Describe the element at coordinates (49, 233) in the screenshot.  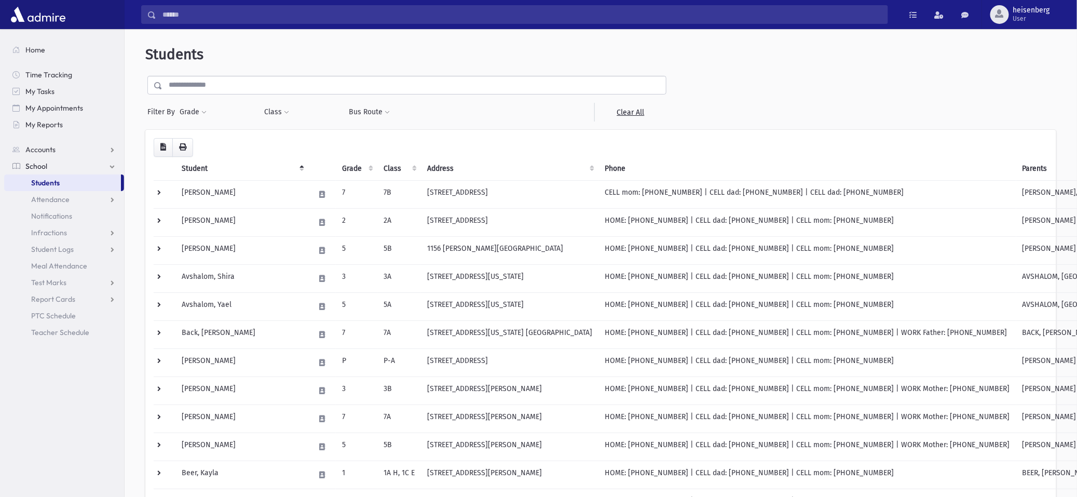
I see `span: Infractions` at that location.